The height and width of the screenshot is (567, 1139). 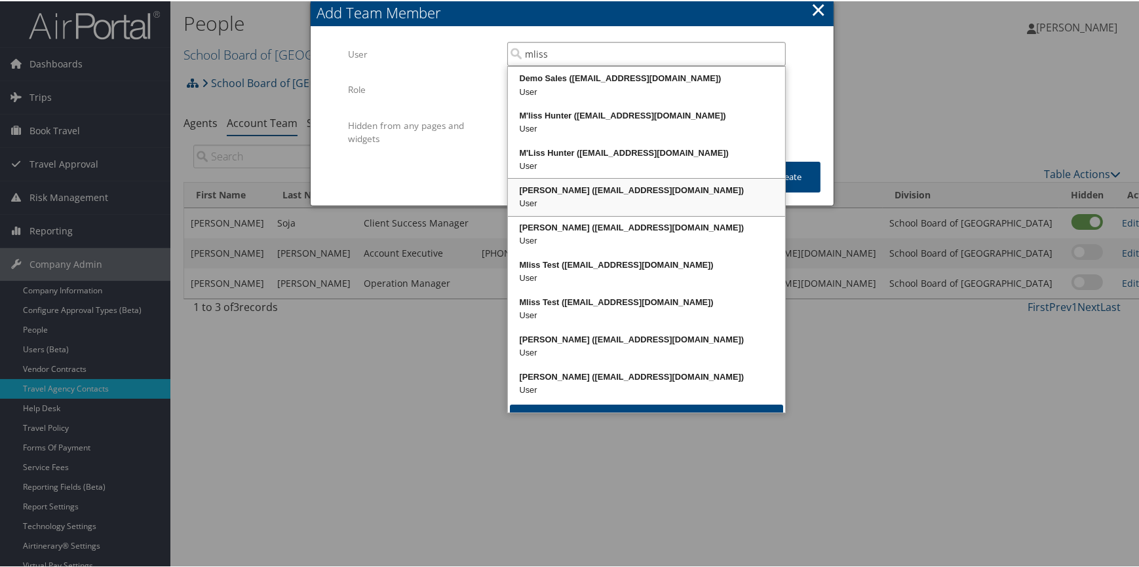 I want to click on label: User, so click(x=422, y=53).